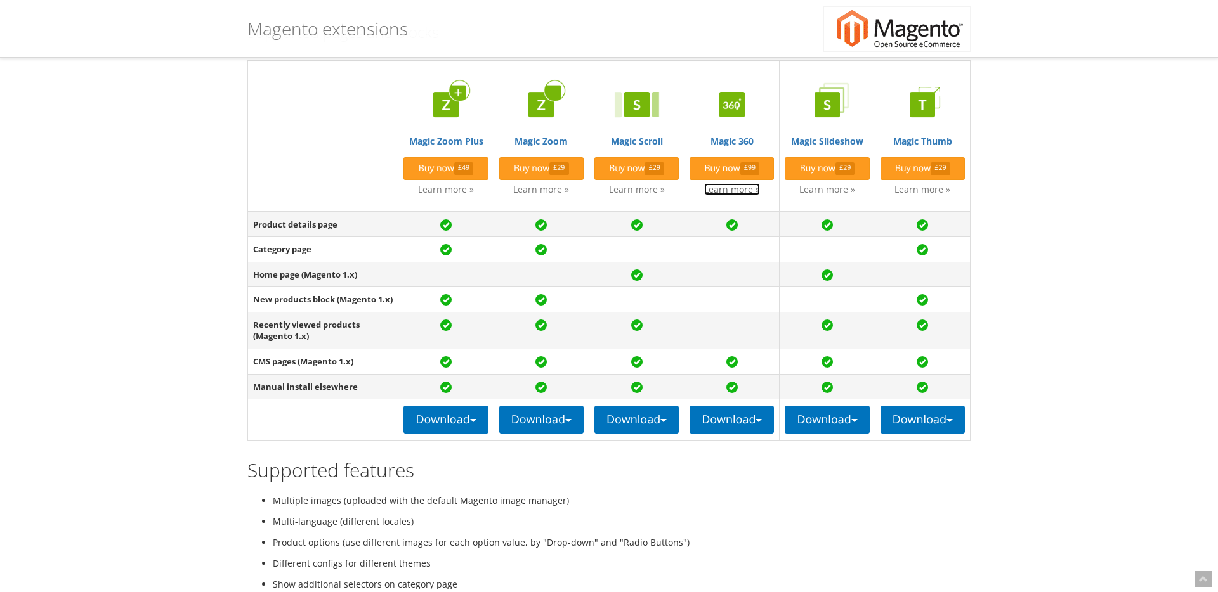 This screenshot has width=1218, height=592. I want to click on img: Magic Zoom Plus, so click(446, 105).